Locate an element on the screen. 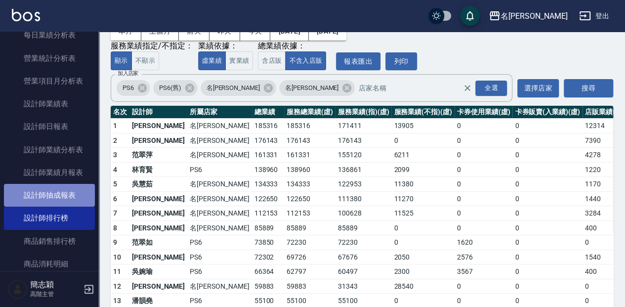  td: 138960 is located at coordinates (310, 170).